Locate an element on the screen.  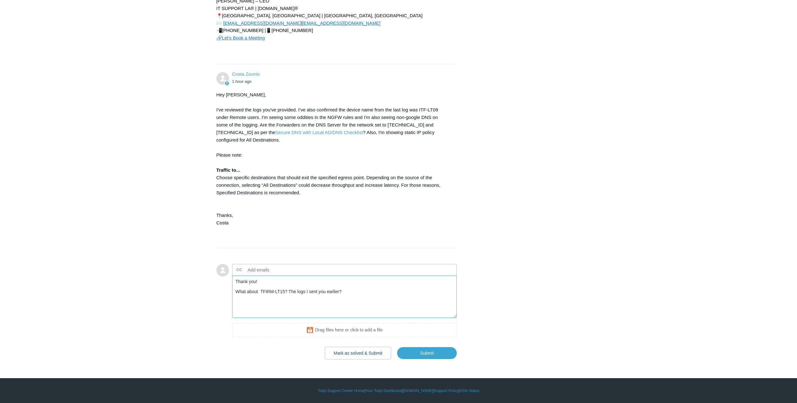
span: Let’s Book a Meeting is located at coordinates (243, 38).